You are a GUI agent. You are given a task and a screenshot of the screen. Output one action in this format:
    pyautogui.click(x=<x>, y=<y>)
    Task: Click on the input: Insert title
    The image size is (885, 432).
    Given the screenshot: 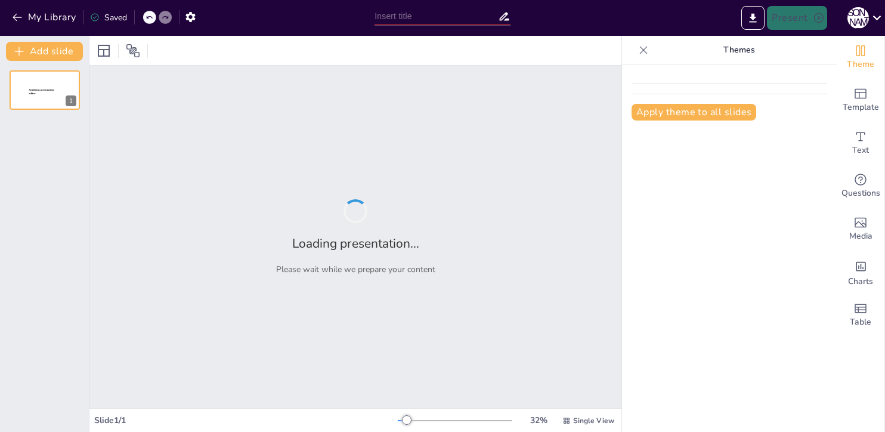 What is the action you would take?
    pyautogui.click(x=436, y=16)
    